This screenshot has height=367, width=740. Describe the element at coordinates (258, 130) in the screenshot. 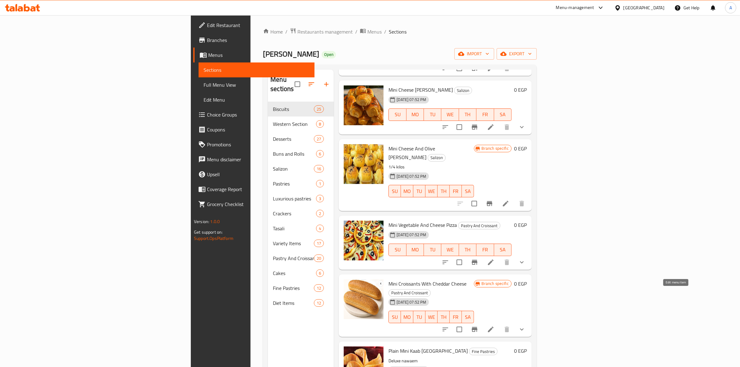

I see `span: Coupons` at that location.